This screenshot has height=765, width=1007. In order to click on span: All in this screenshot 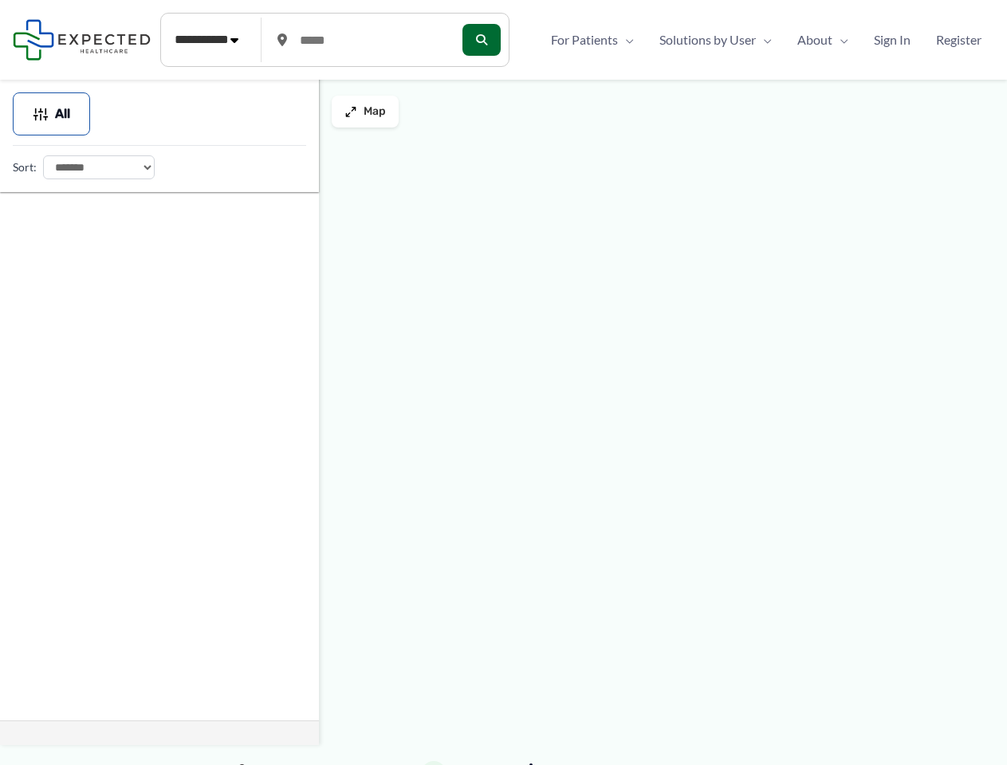, I will do `click(62, 114)`.